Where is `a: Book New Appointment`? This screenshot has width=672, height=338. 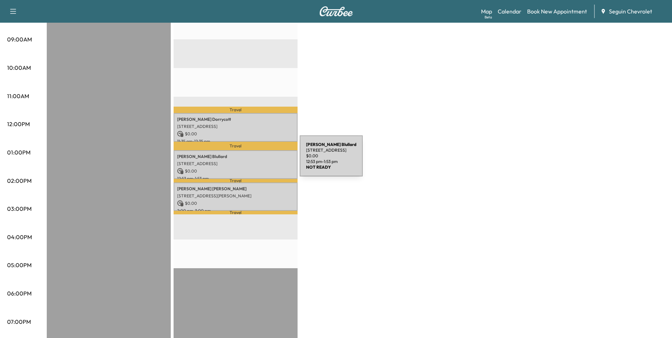 a: Book New Appointment is located at coordinates (557, 11).